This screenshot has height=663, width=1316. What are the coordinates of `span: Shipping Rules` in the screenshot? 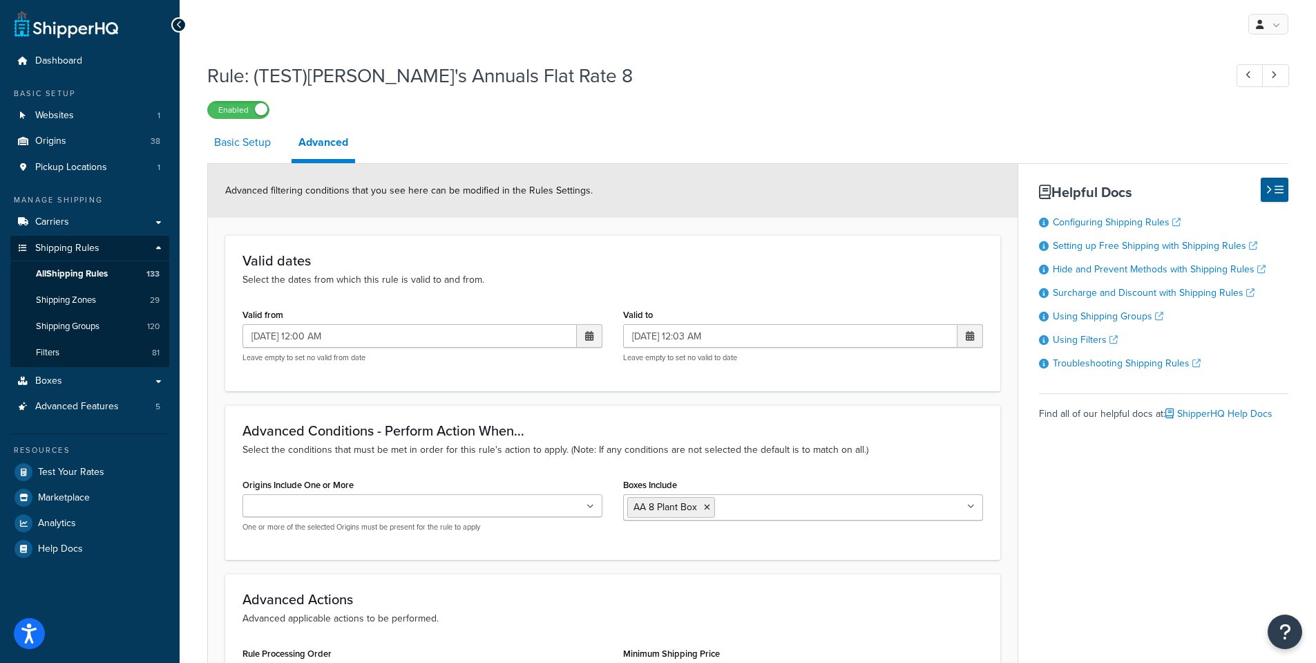 It's located at (67, 248).